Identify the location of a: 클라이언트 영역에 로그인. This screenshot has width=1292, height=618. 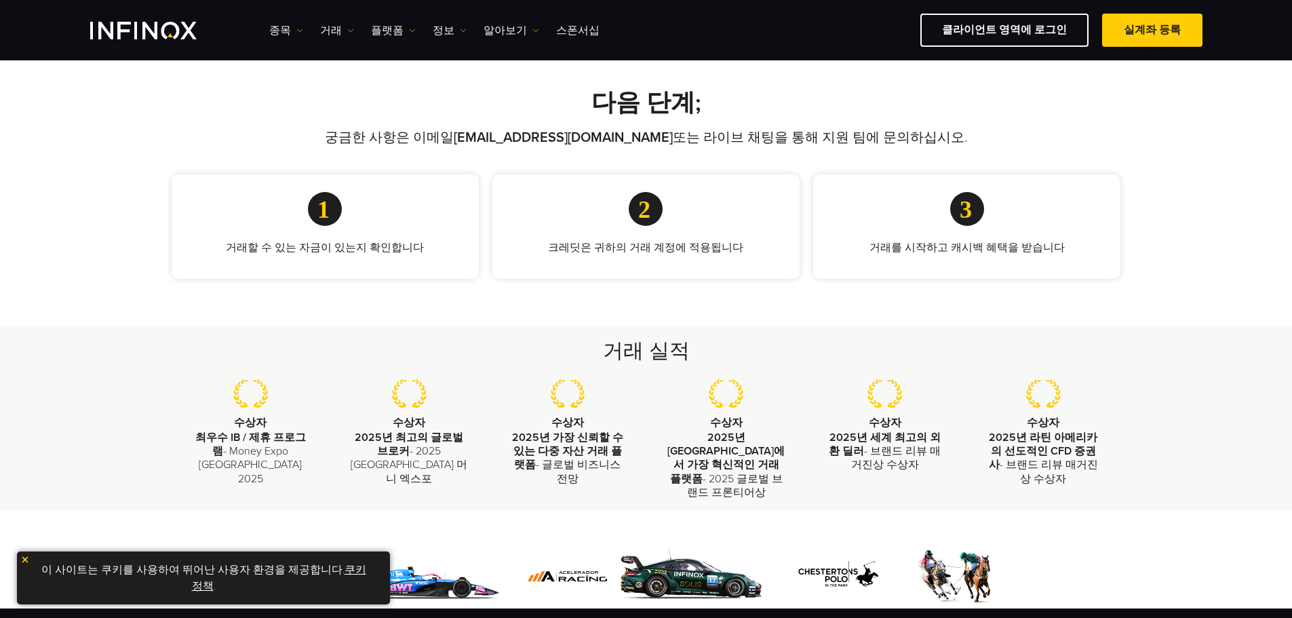
(1005, 30).